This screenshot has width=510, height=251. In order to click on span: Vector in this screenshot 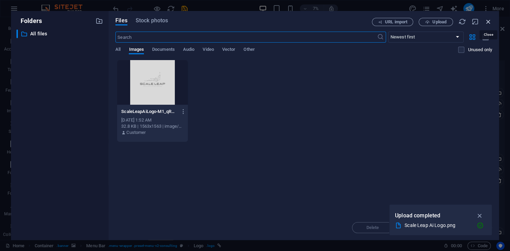, I will do `click(229, 50)`.